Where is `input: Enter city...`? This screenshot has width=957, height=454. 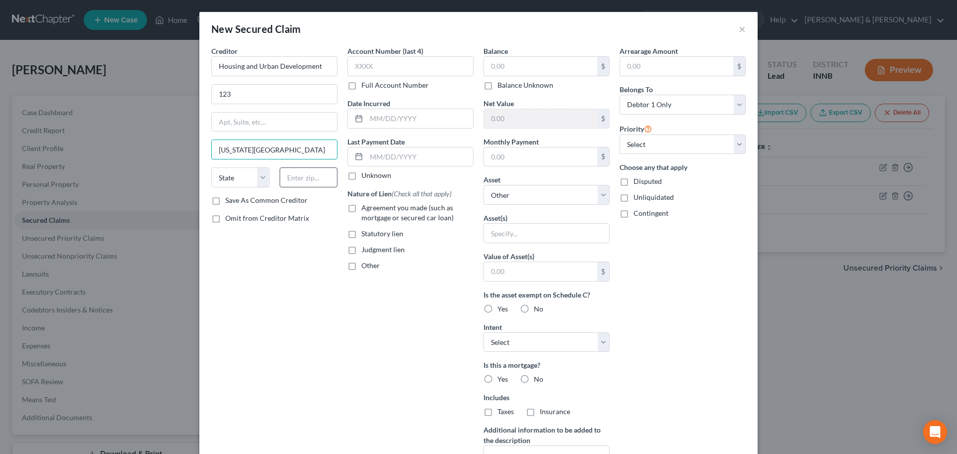 input: Enter city... is located at coordinates (274, 150).